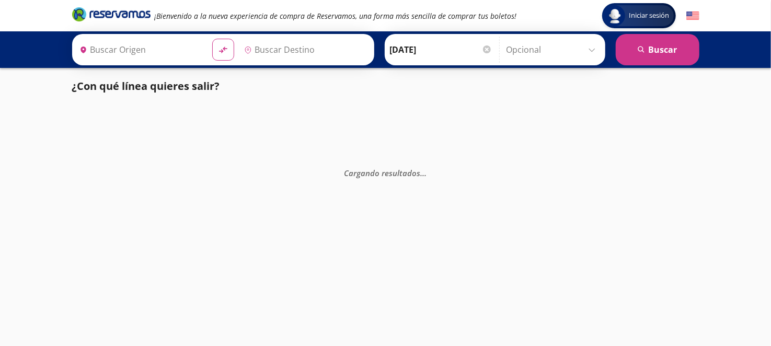 This screenshot has width=771, height=346. I want to click on input: Buscar Origen, so click(140, 50).